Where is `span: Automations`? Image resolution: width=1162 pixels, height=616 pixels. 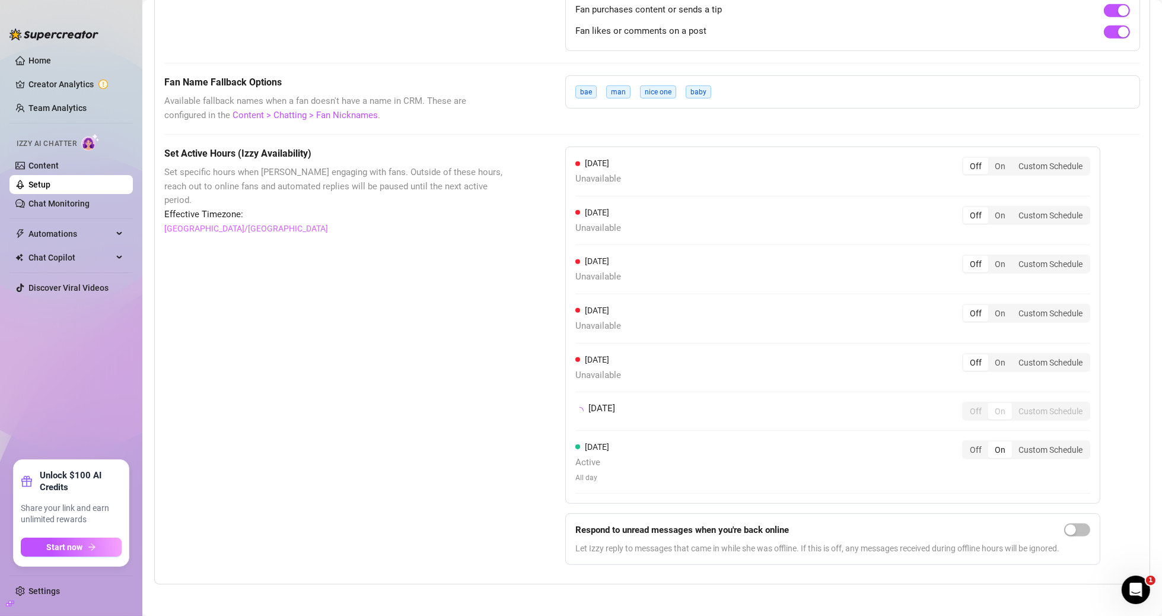 span: Automations is located at coordinates (71, 234).